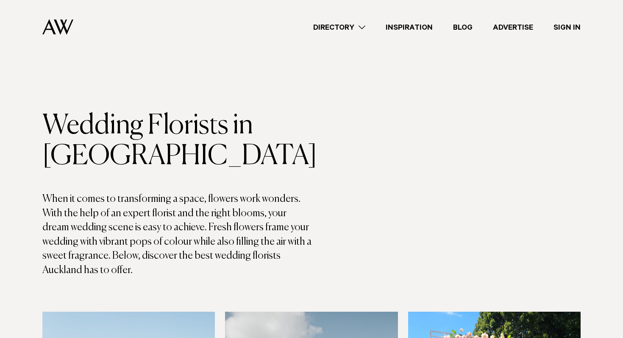  Describe the element at coordinates (567, 27) in the screenshot. I see `a: Sign In` at that location.